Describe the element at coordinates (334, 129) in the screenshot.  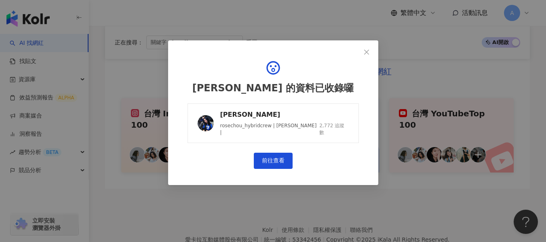
I see `div: 2,772 追蹤數` at that location.